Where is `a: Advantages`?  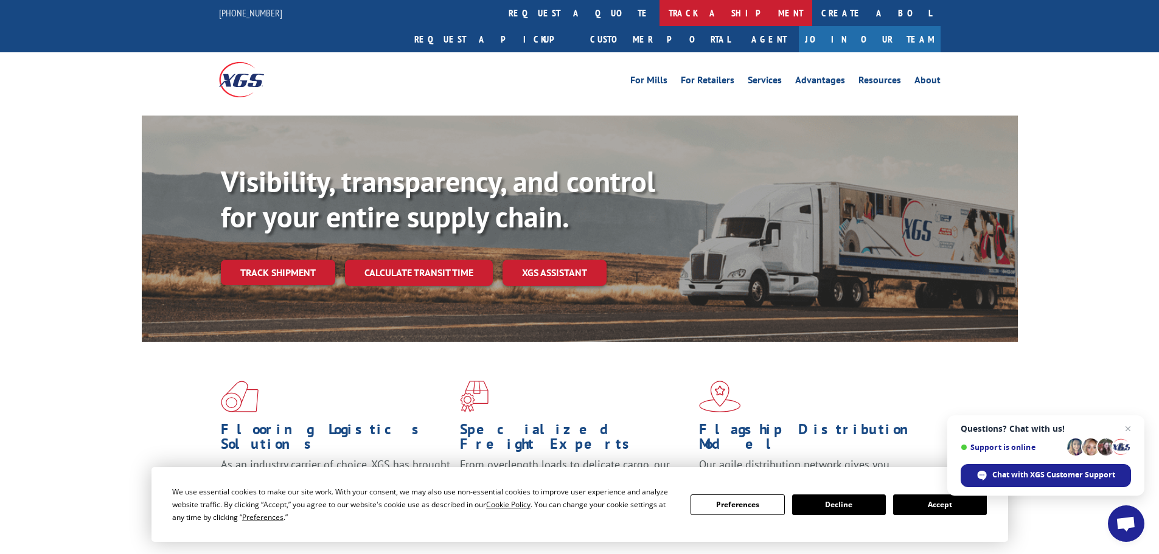 a: Advantages is located at coordinates (820, 82).